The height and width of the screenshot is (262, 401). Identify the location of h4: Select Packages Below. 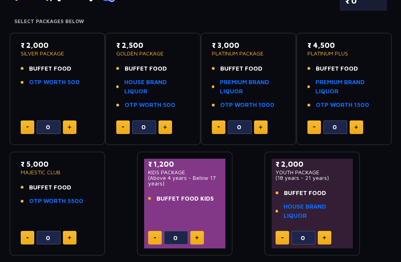
(201, 22).